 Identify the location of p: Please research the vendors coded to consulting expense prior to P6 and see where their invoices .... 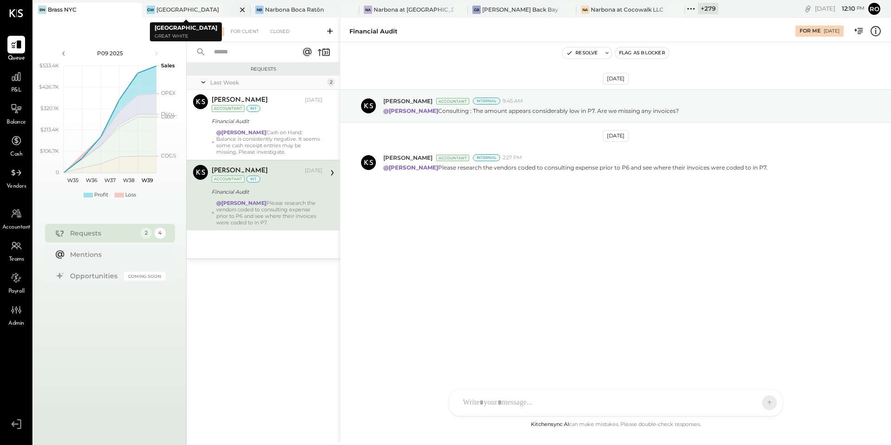
(575, 167).